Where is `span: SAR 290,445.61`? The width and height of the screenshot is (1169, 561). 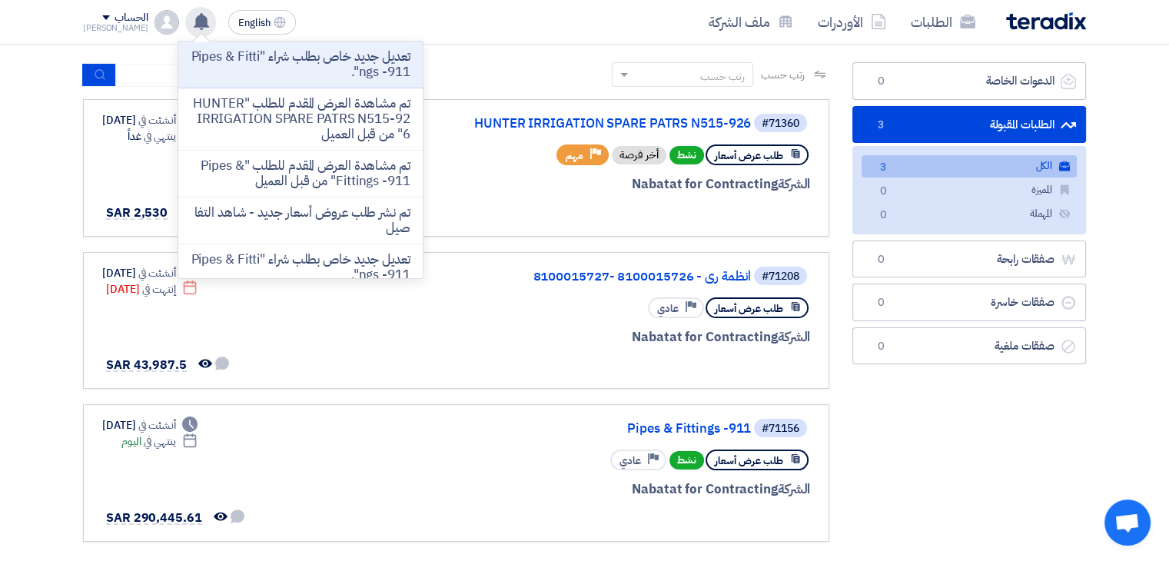
span: SAR 290,445.61 is located at coordinates (154, 518).